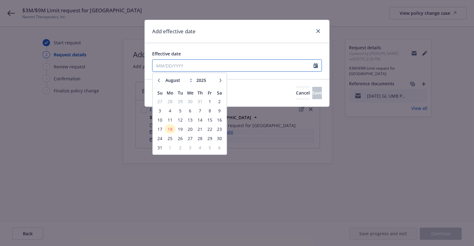 This screenshot has height=246, width=474. Describe the element at coordinates (160, 120) in the screenshot. I see `span: 10` at that location.